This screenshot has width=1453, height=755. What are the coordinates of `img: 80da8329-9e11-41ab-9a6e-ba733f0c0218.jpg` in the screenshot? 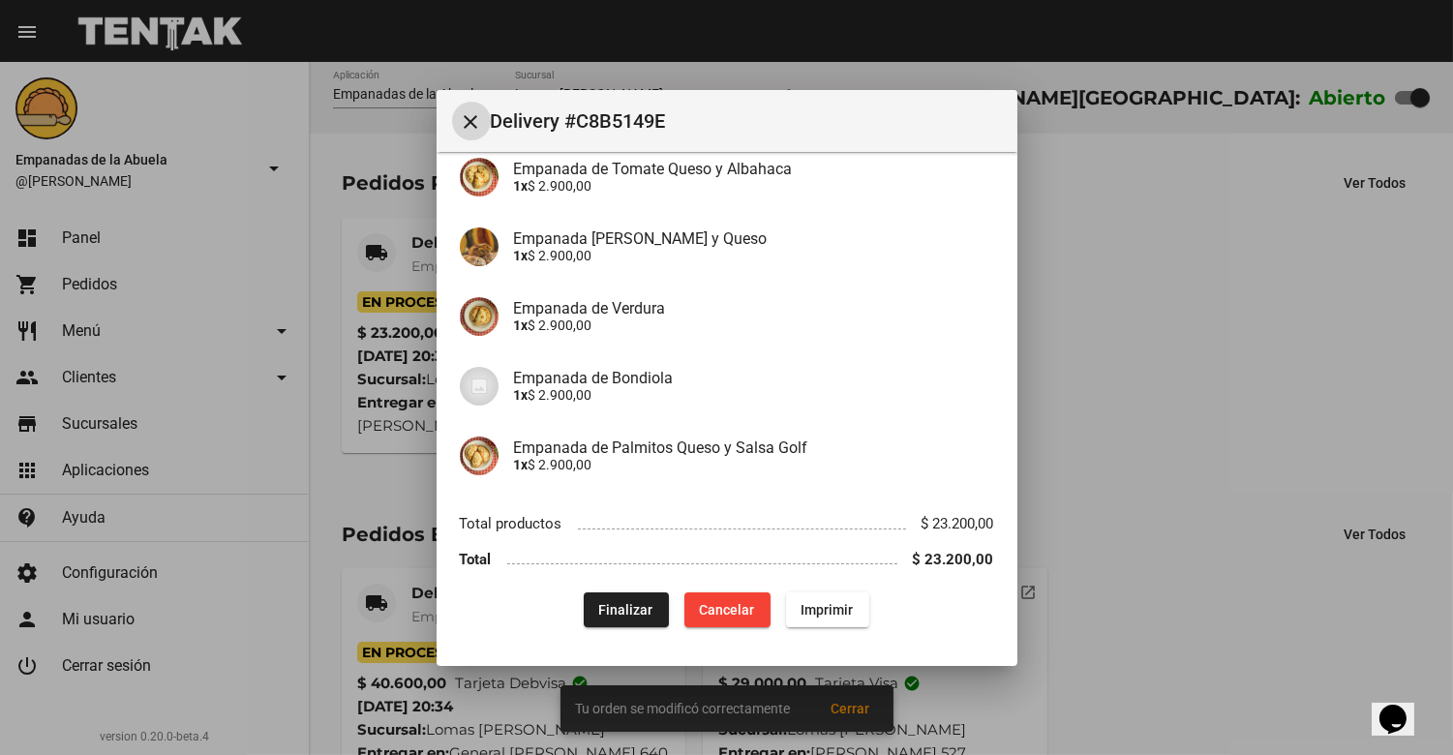 It's located at (479, 317).